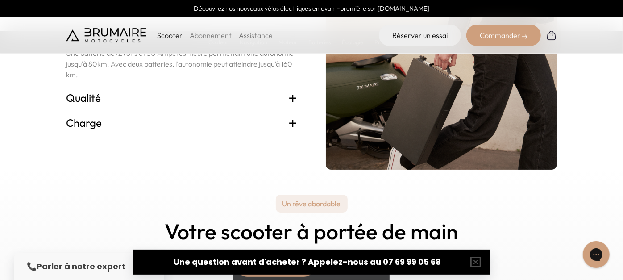  Describe the element at coordinates (106, 35) in the screenshot. I see `img: Brumaire Motocycles` at that location.